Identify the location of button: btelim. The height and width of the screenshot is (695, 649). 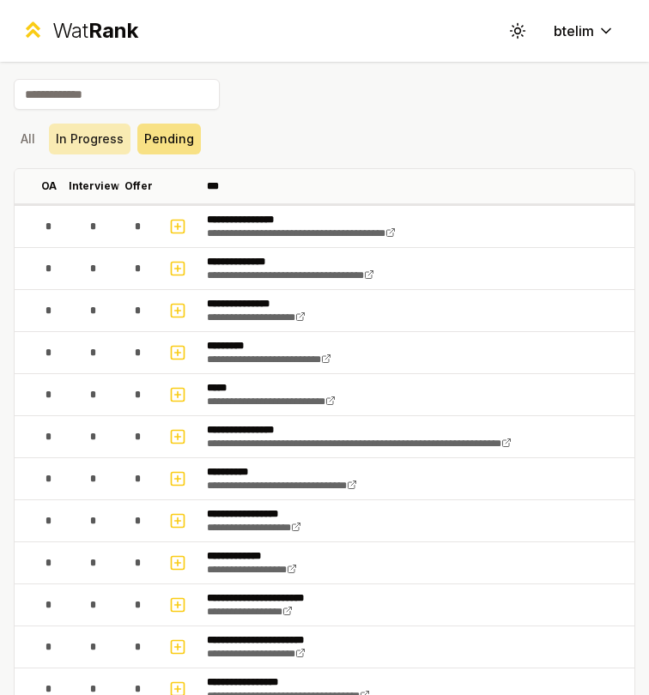
(584, 31).